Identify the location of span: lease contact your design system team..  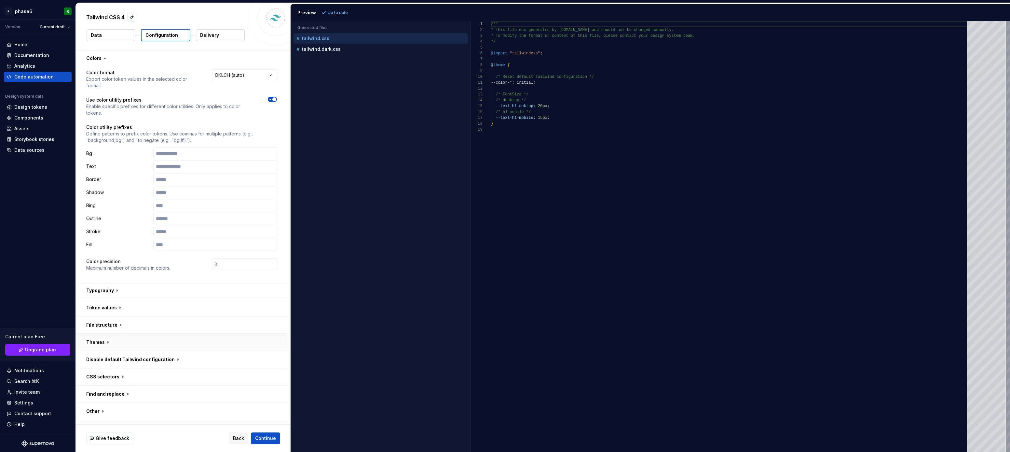
(650, 36).